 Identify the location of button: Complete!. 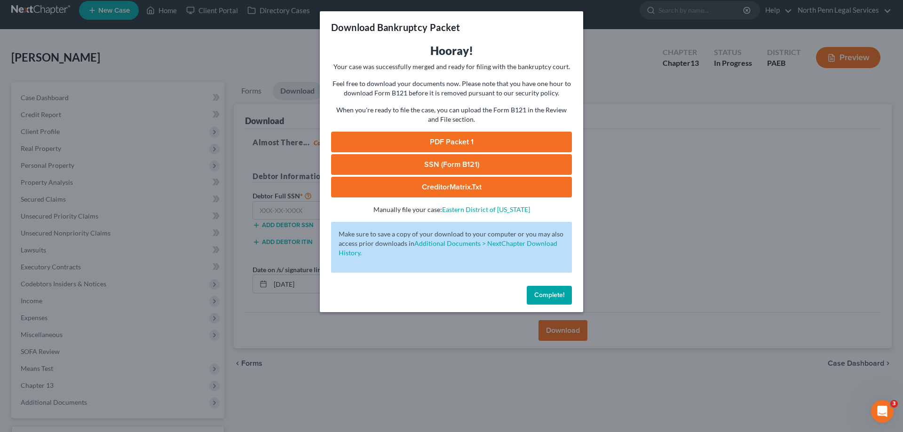
(549, 295).